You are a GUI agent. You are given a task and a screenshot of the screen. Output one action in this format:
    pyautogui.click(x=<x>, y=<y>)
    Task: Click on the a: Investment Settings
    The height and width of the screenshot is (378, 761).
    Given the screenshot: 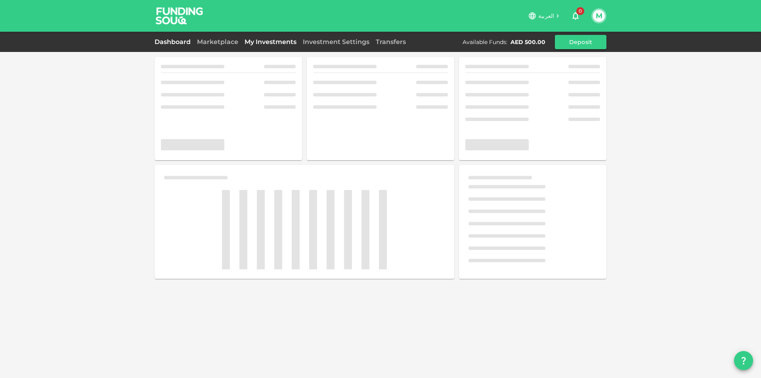 What is the action you would take?
    pyautogui.click(x=336, y=42)
    